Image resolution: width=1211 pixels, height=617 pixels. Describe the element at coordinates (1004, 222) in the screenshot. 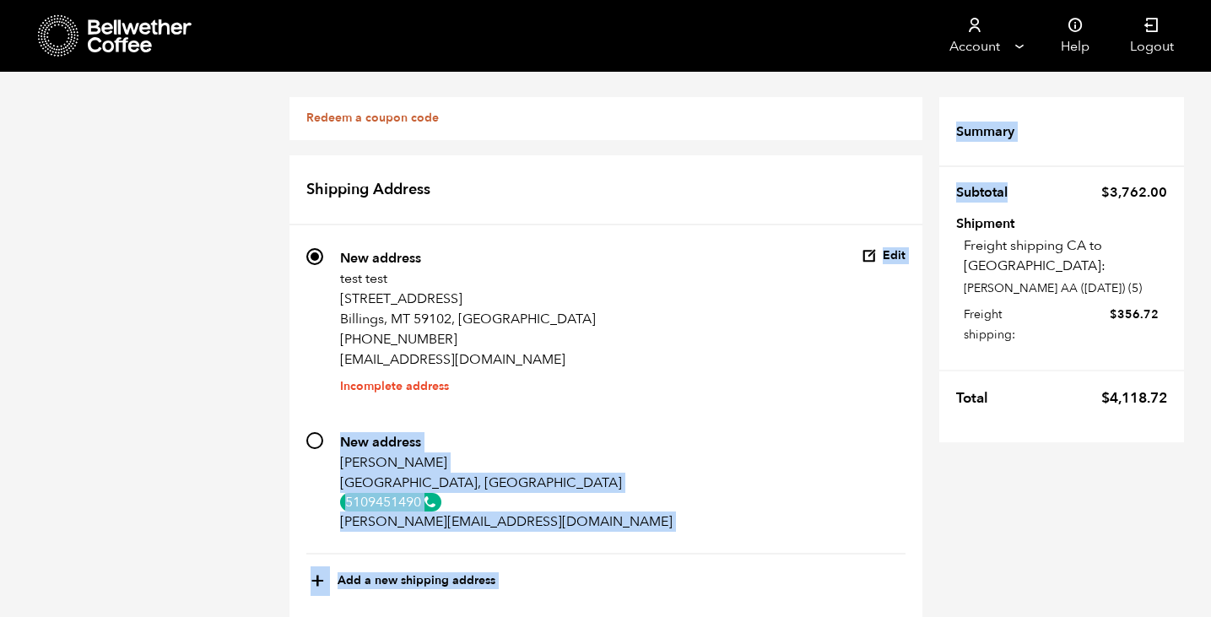

I see `th: Shipment` at that location.